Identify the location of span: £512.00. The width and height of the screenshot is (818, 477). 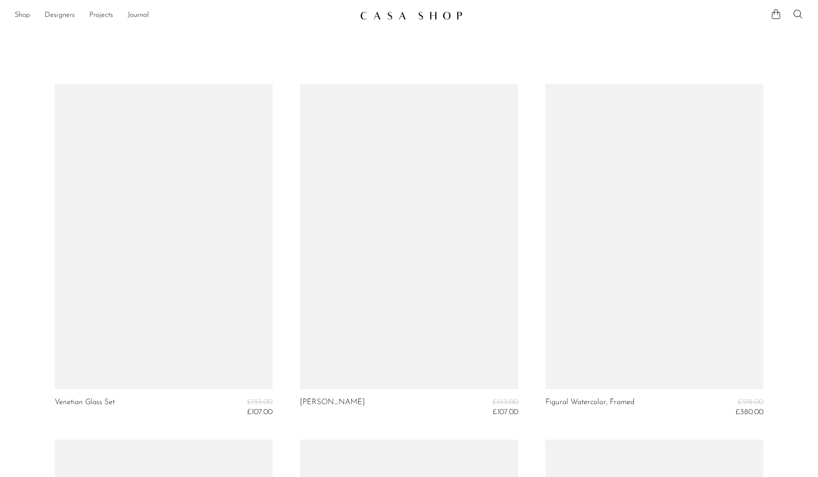
(751, 402).